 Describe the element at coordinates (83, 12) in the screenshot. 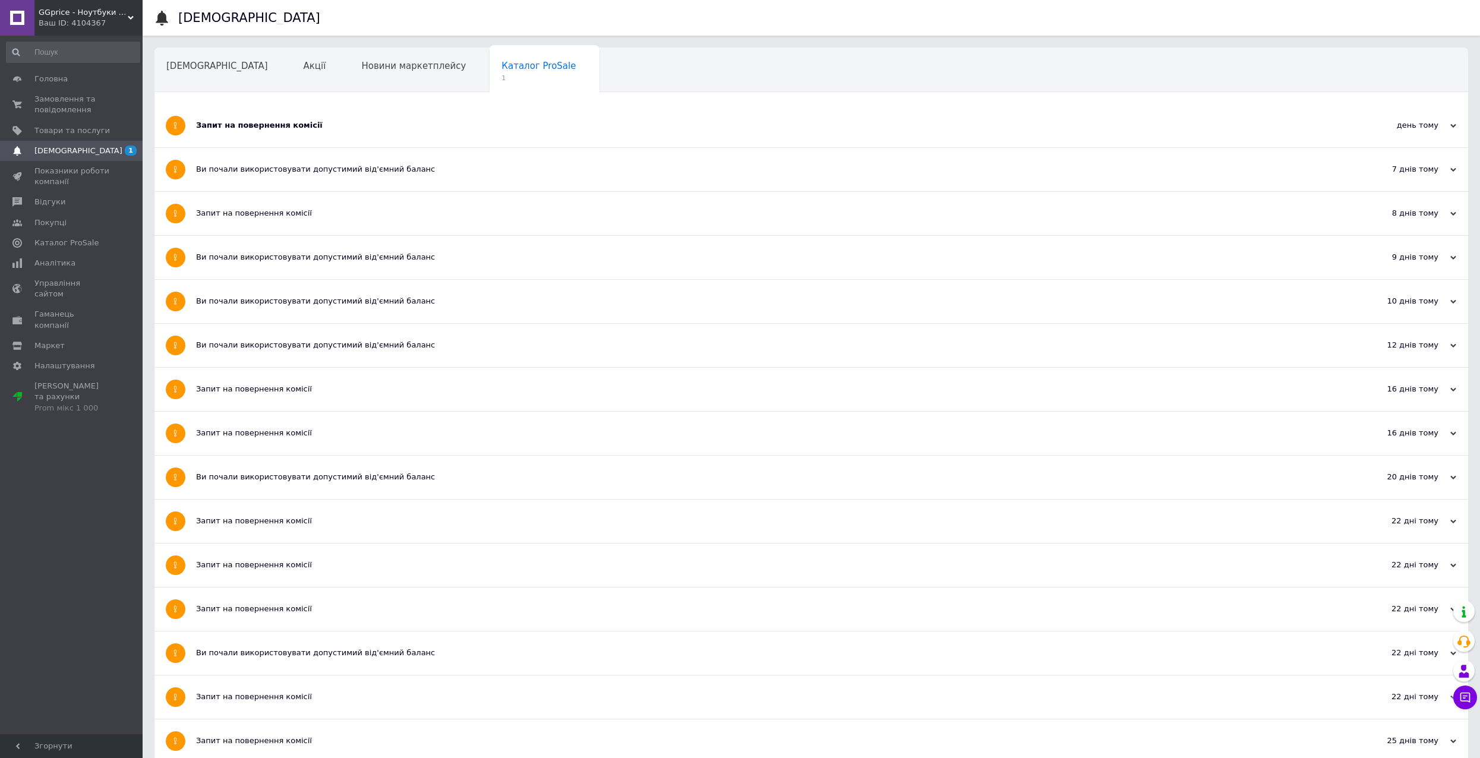

I see `span: GGprice - Ноутбуки для ігр, навчання, розваг. З гарантією!` at that location.